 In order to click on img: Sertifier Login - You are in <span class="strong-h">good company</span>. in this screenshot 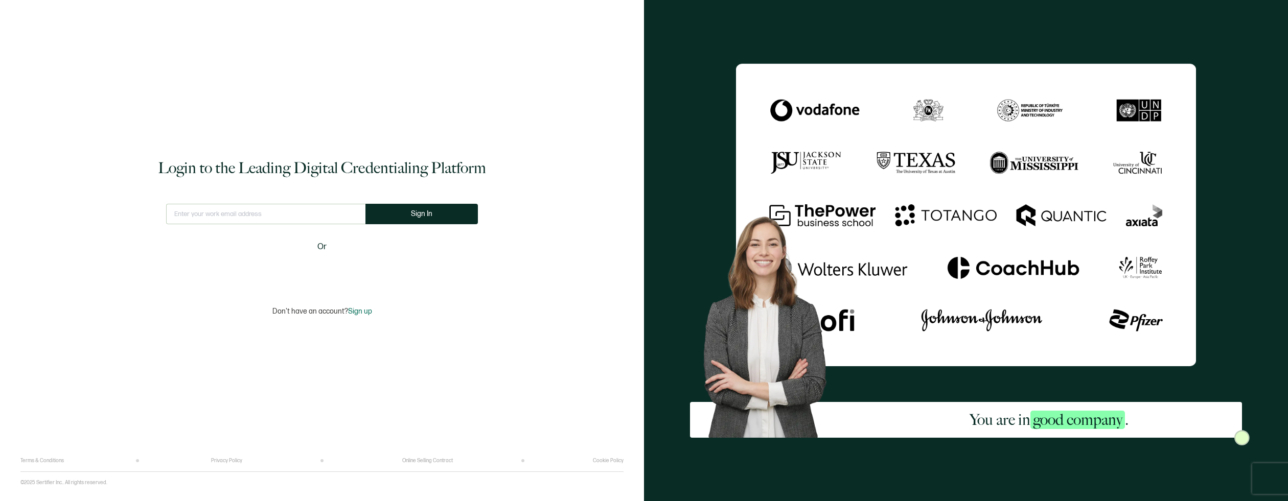, I will do `click(966, 215)`.